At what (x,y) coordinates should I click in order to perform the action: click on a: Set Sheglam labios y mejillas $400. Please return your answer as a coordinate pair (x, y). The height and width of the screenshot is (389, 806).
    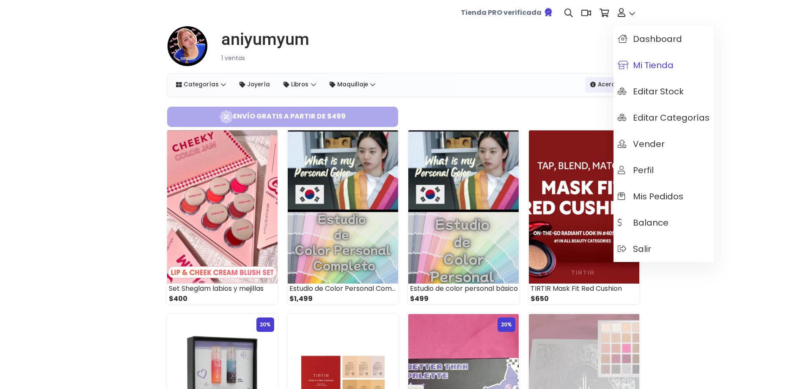
    Looking at the image, I should click on (222, 217).